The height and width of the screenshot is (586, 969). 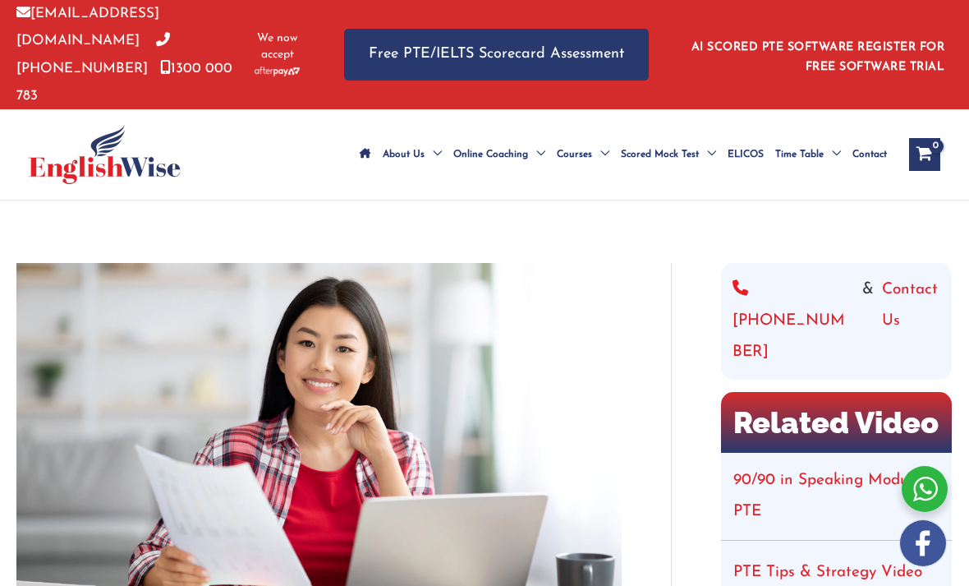 What do you see at coordinates (496, 54) in the screenshot?
I see `a: Free PTE/IELTS Scorecard Assessment` at bounding box center [496, 54].